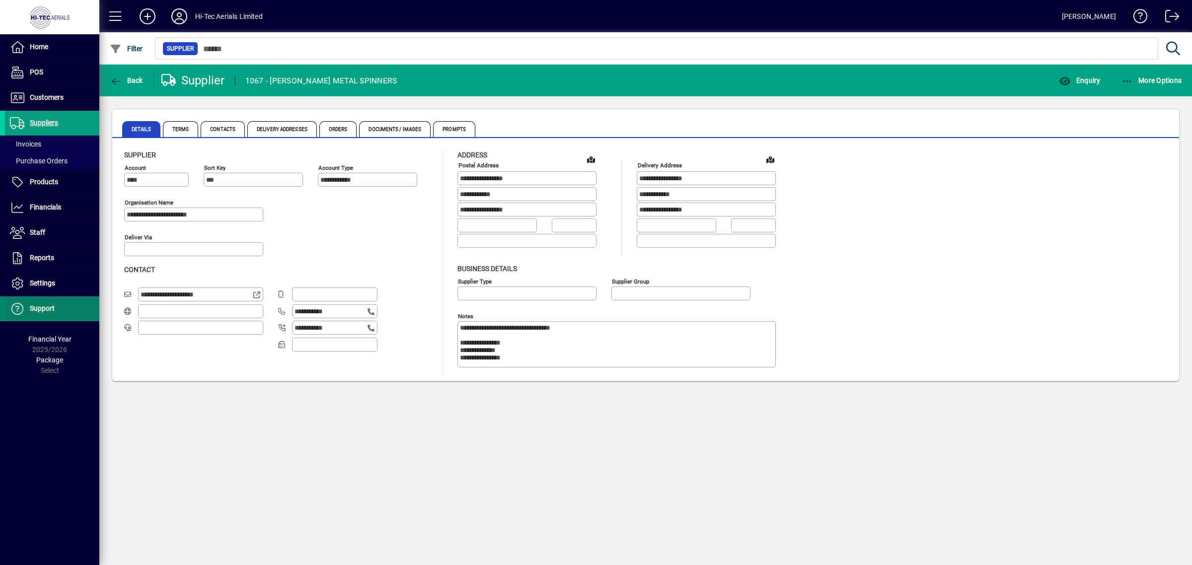  I want to click on span: Suppliers, so click(44, 123).